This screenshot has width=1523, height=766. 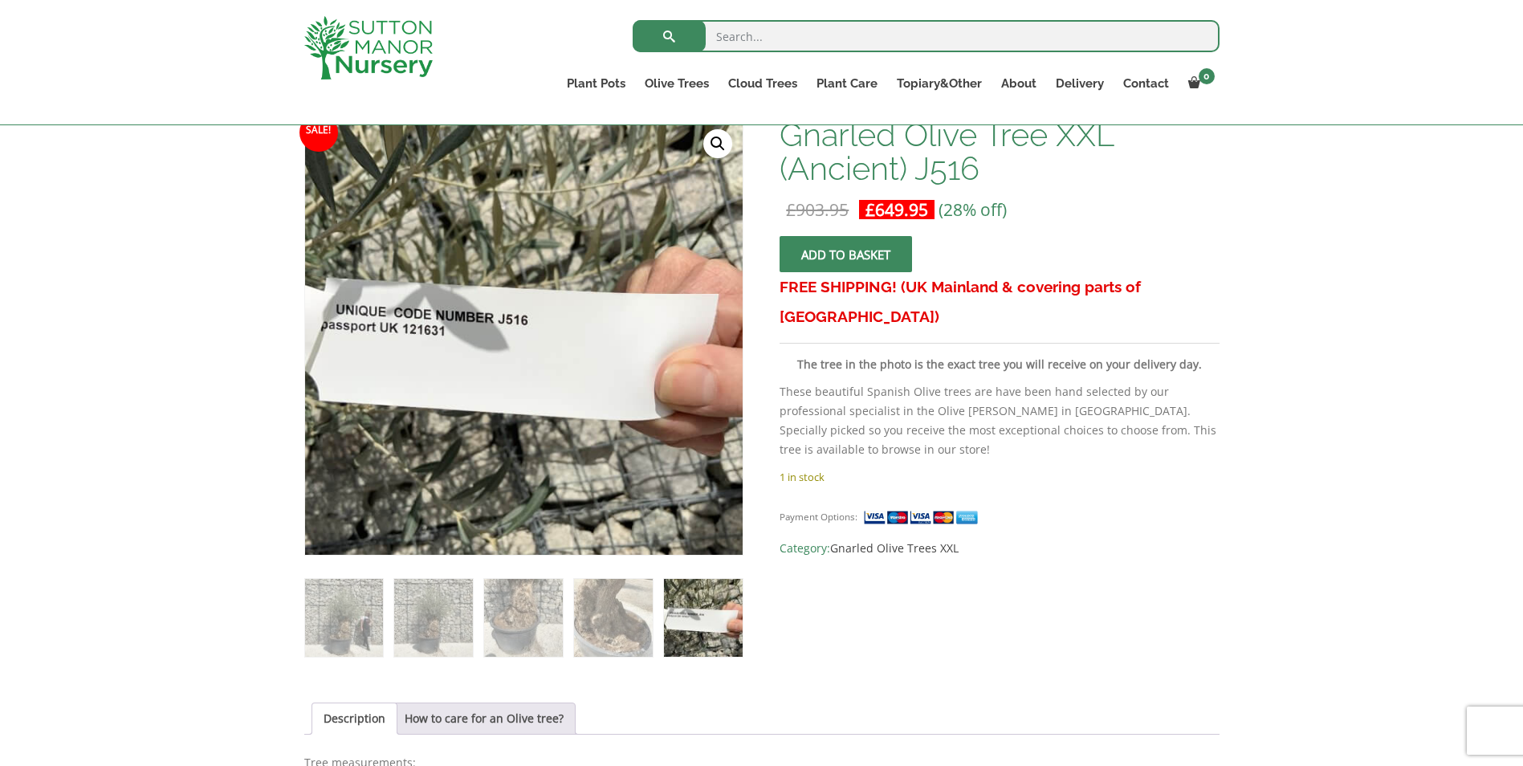 What do you see at coordinates (894, 547) in the screenshot?
I see `a: Gnarled Olive Trees XXL` at bounding box center [894, 547].